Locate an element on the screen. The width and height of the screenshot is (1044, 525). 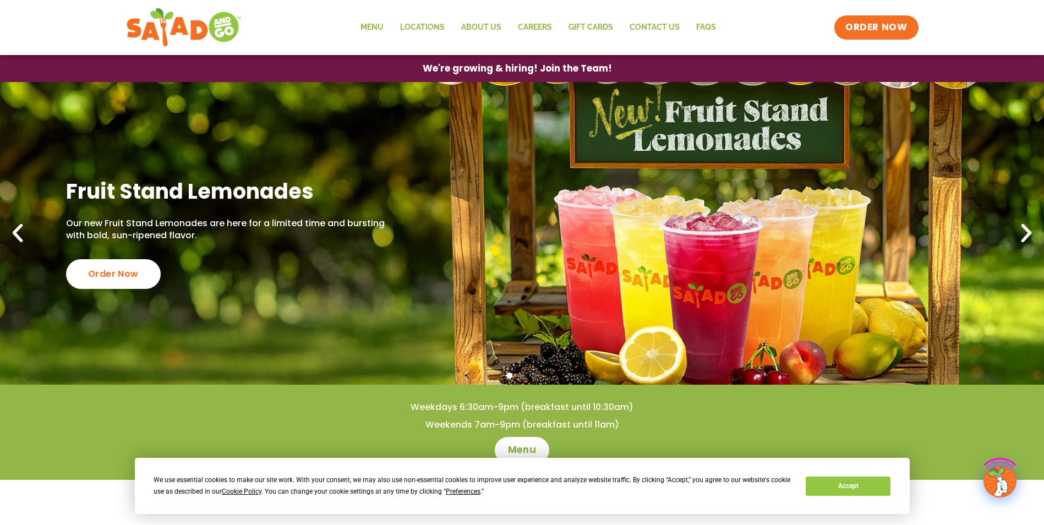
span: Preferences is located at coordinates (463, 492).